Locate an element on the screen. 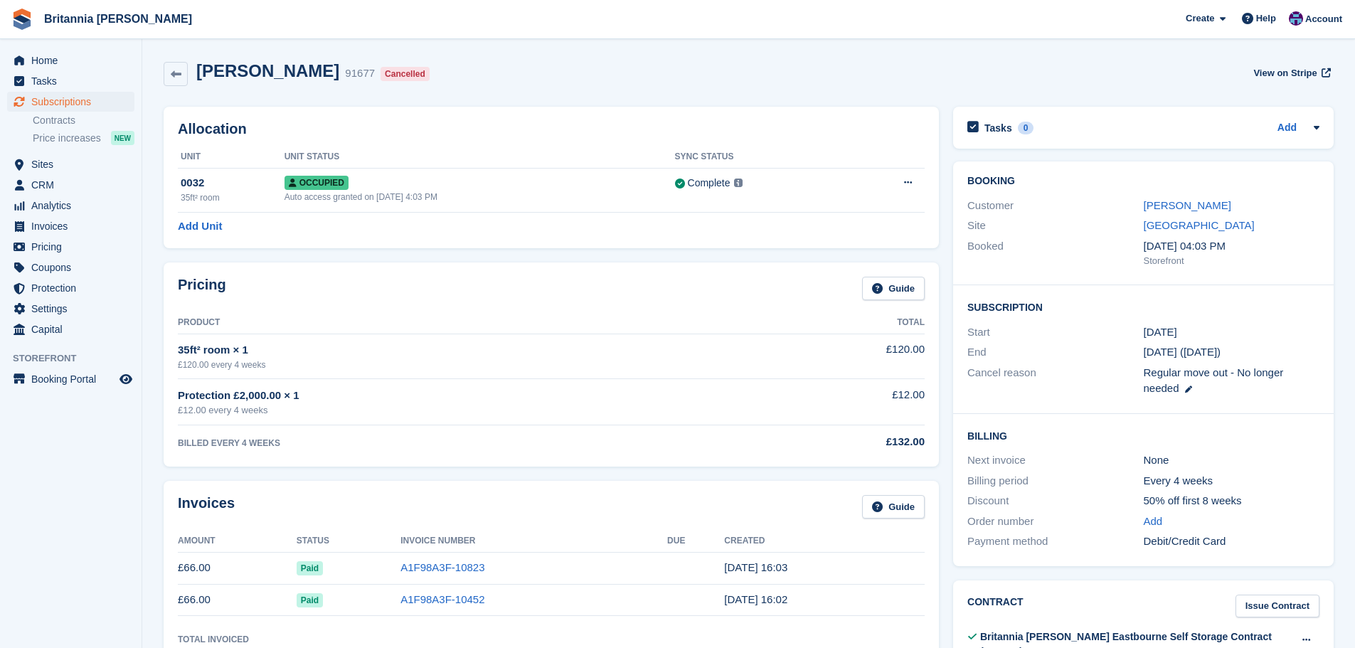  th: Unit Status is located at coordinates (480, 157).